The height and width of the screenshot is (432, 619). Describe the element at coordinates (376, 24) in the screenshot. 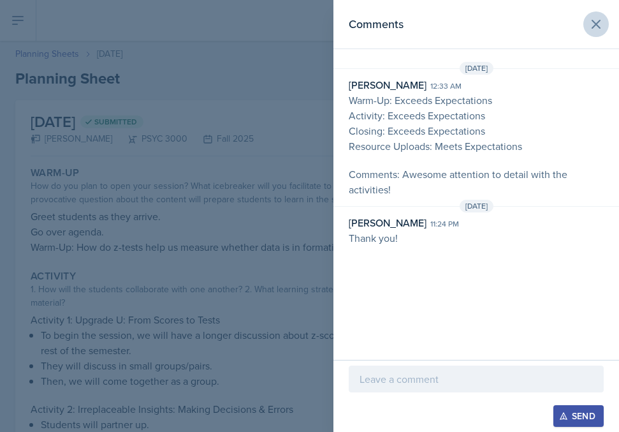

I see `h2: Comments` at that location.